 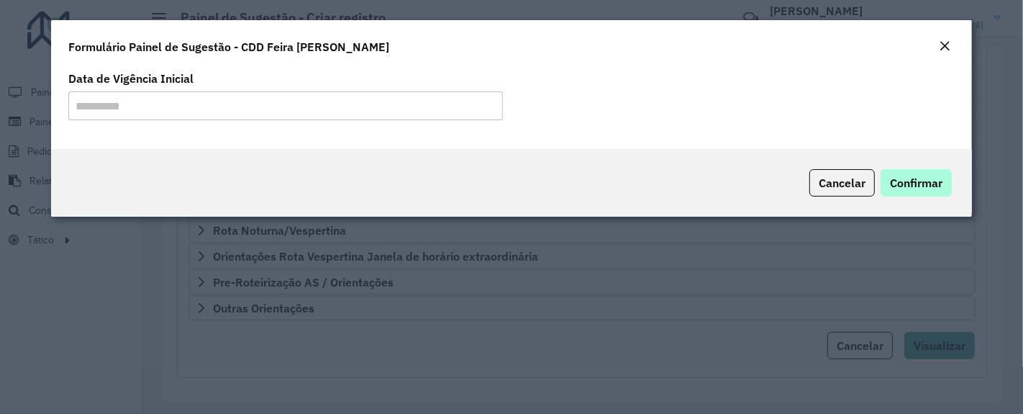 What do you see at coordinates (916, 183) in the screenshot?
I see `button: Confirmar` at bounding box center [916, 183].